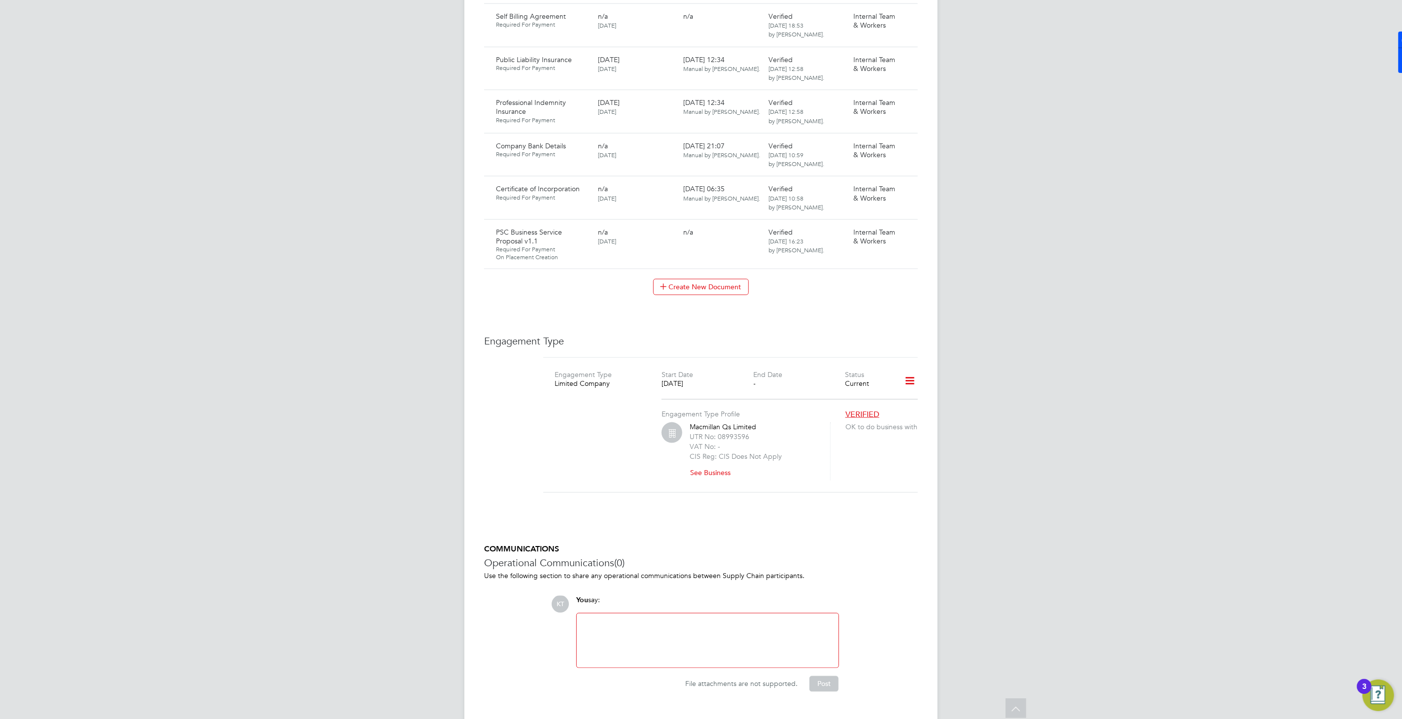 The height and width of the screenshot is (719, 1402). I want to click on label: VAT No: -, so click(705, 447).